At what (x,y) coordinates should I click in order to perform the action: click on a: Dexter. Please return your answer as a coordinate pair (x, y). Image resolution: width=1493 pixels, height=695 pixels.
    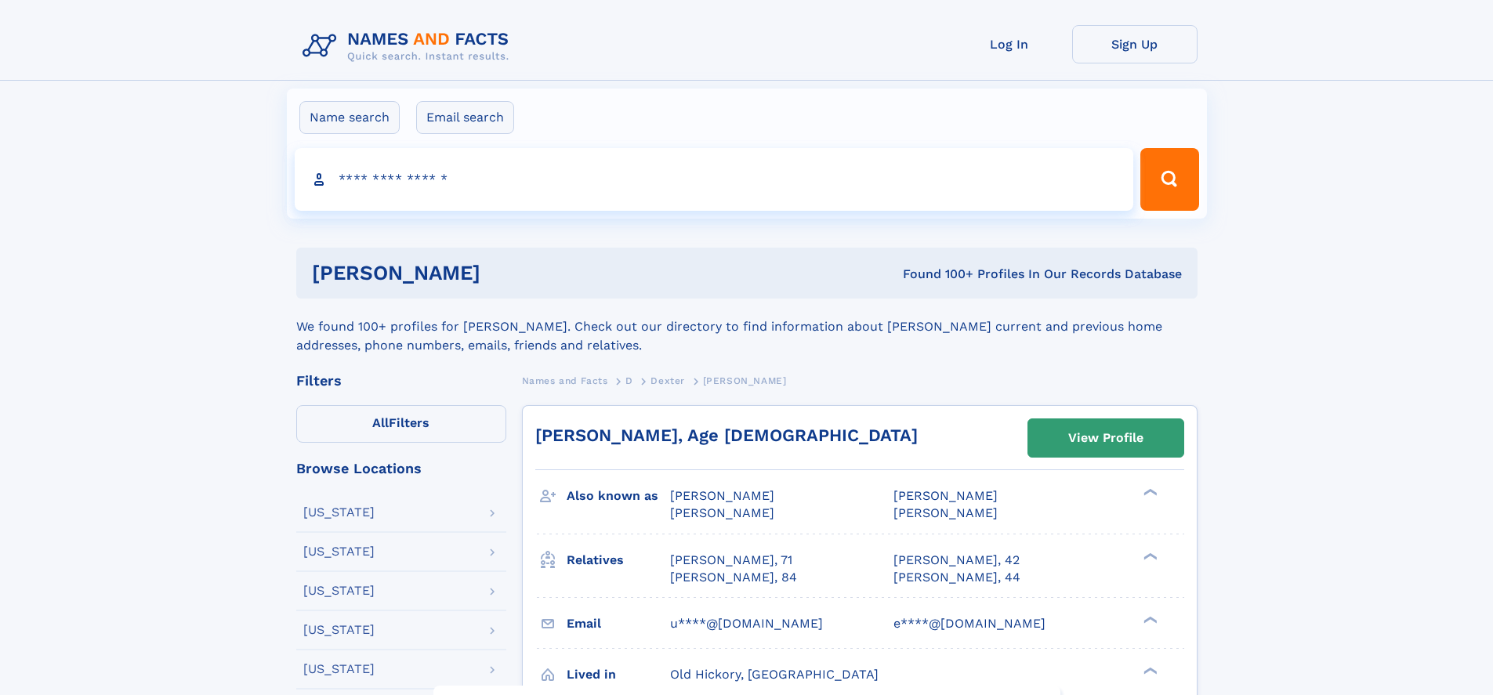
    Looking at the image, I should click on (668, 380).